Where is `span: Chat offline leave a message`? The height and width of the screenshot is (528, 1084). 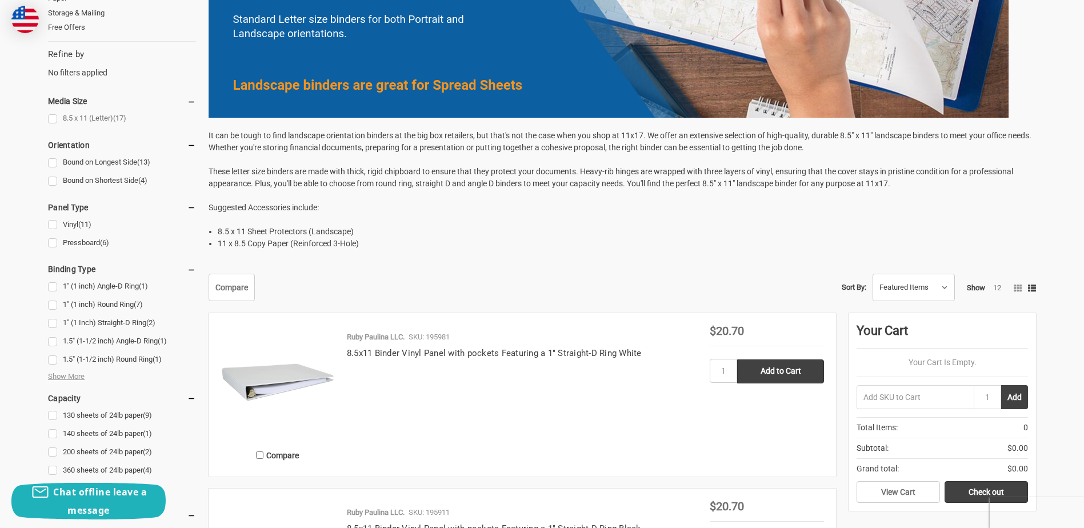 span: Chat offline leave a message is located at coordinates (100, 501).